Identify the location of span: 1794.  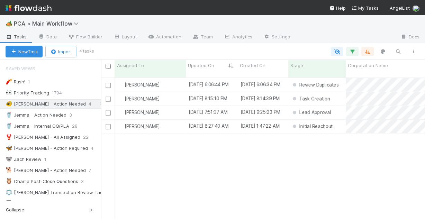
(60, 93).